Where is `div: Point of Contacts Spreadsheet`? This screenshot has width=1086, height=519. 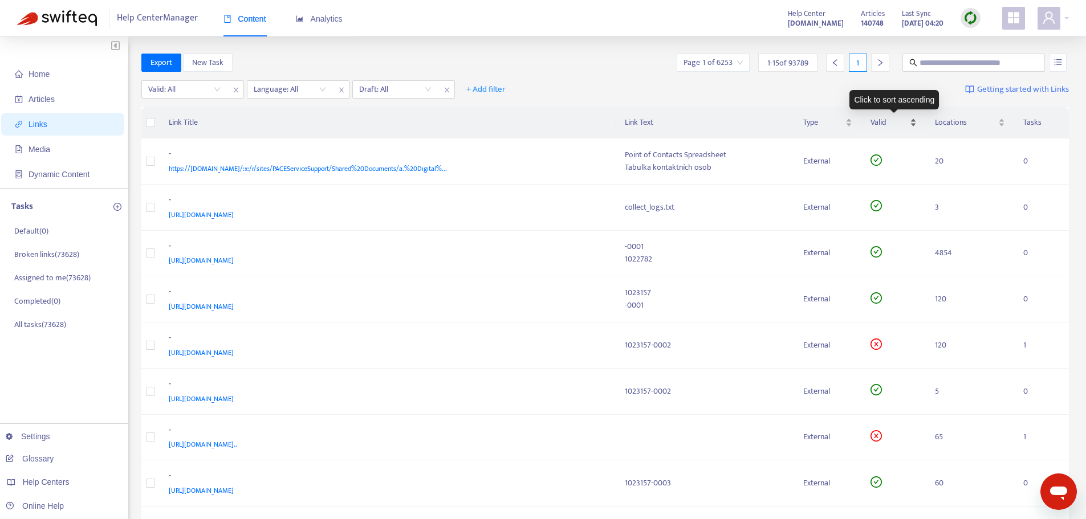 div: Point of Contacts Spreadsheet is located at coordinates (704, 155).